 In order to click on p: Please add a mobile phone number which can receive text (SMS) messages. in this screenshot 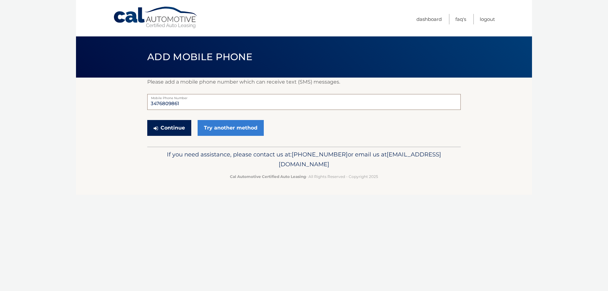, I will do `click(304, 82)`.